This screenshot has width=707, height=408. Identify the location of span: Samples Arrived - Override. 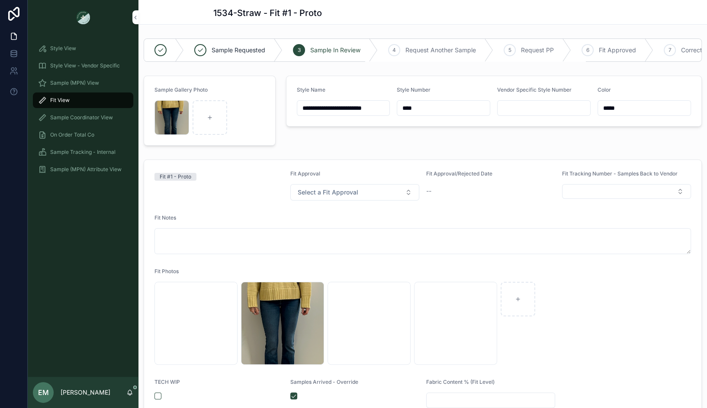
(324, 382).